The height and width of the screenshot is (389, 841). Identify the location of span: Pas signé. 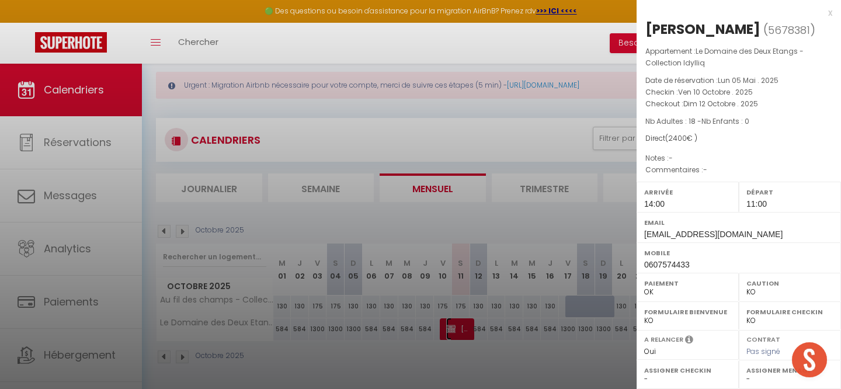
(763, 351).